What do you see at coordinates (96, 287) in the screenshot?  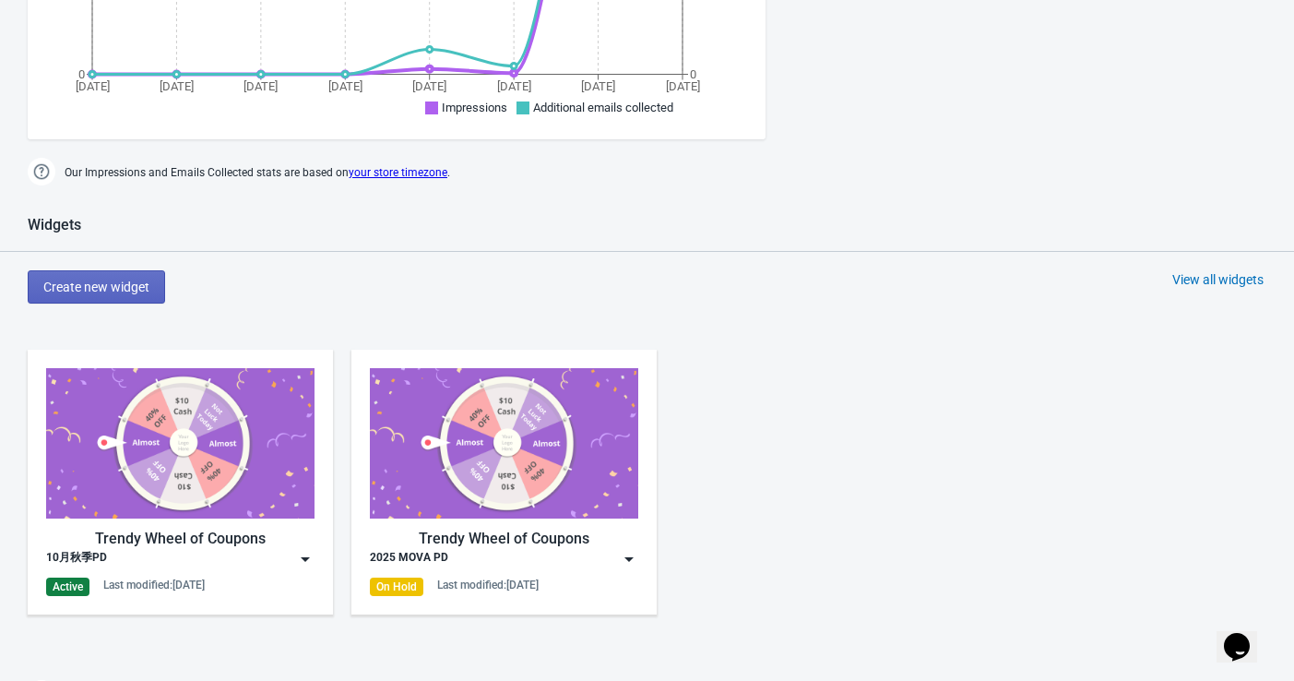 I see `button: Create new widget` at bounding box center [96, 287].